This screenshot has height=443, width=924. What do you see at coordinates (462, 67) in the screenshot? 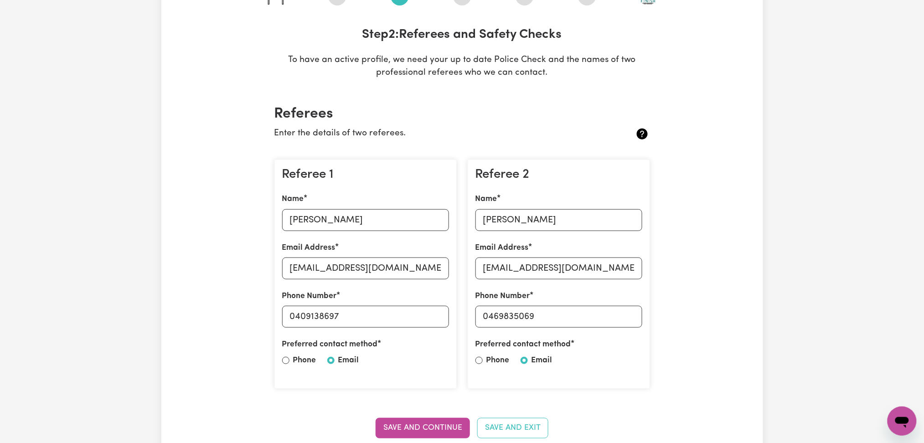
I see `p: To have an active profile, we need your up to date Police Check and the names of two professional...` at bounding box center [462, 67].